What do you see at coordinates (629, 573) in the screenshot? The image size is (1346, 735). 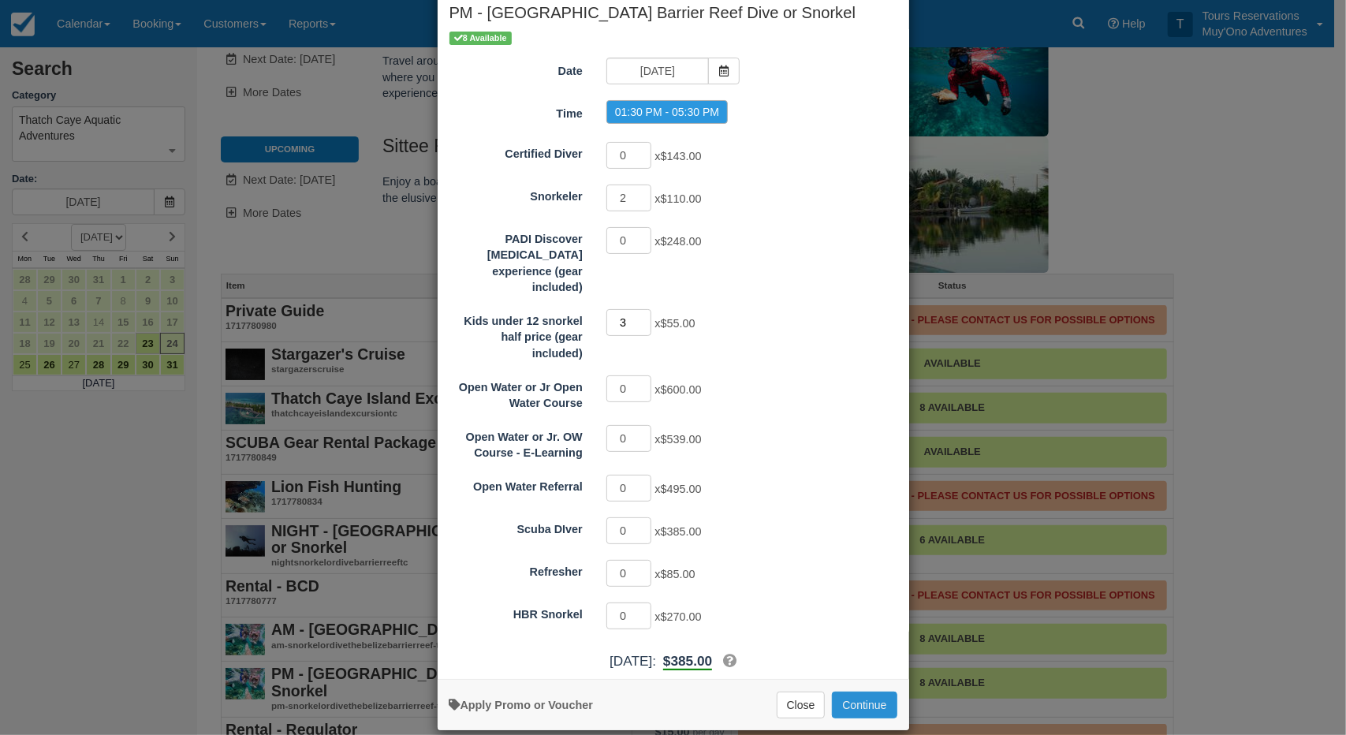 I see `input: Refresher` at bounding box center [629, 573].